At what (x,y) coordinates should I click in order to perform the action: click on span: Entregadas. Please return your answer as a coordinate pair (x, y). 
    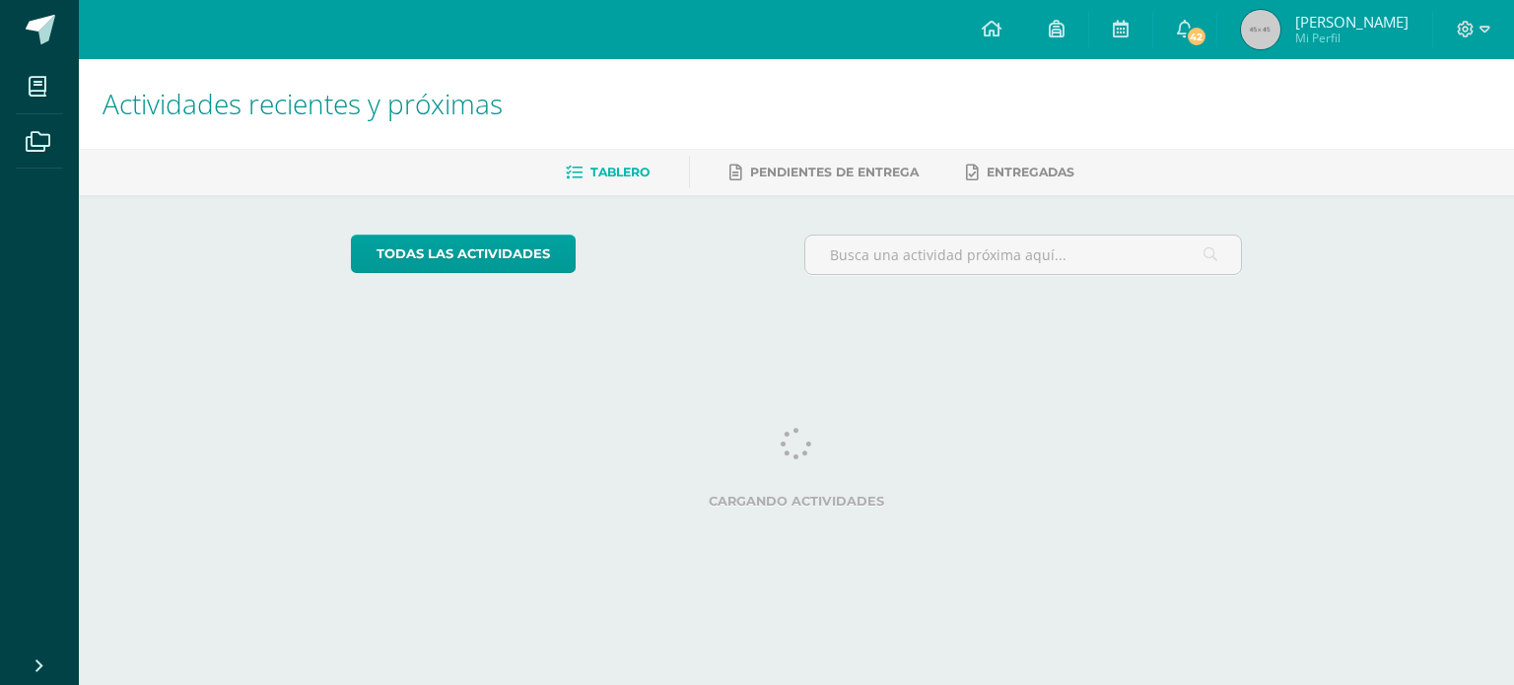
    Looking at the image, I should click on (1030, 171).